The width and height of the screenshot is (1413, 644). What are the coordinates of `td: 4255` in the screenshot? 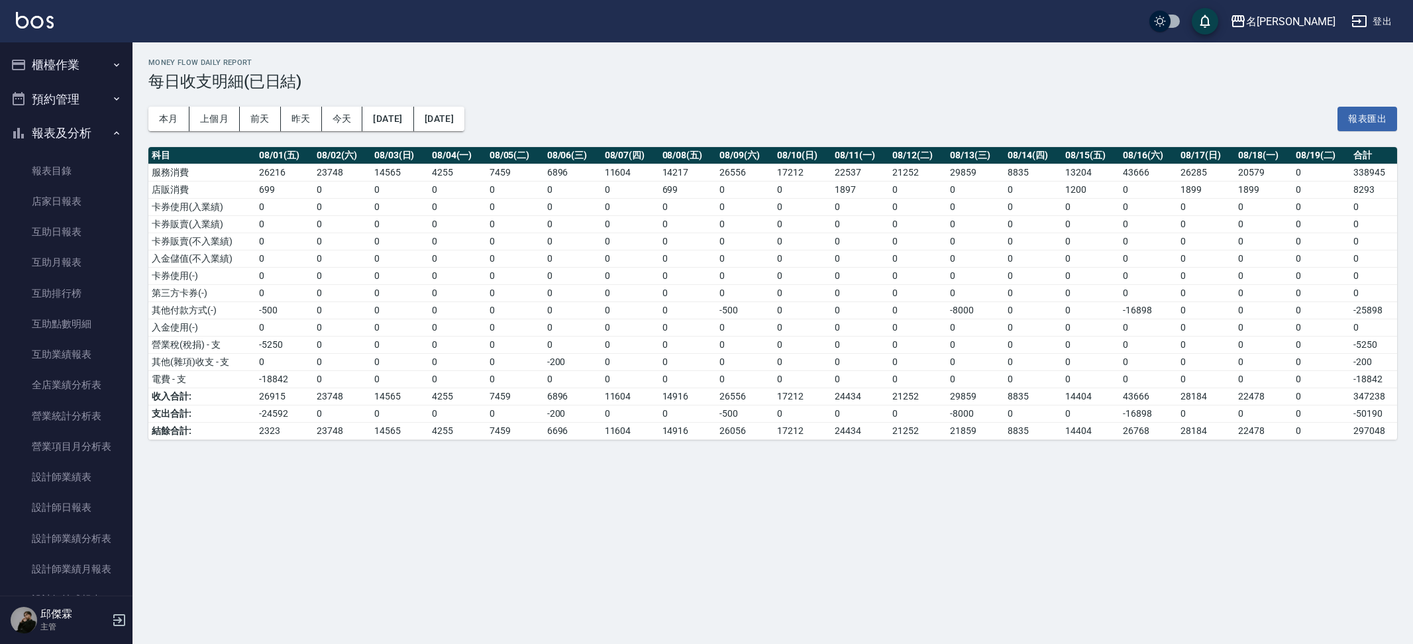 It's located at (457, 172).